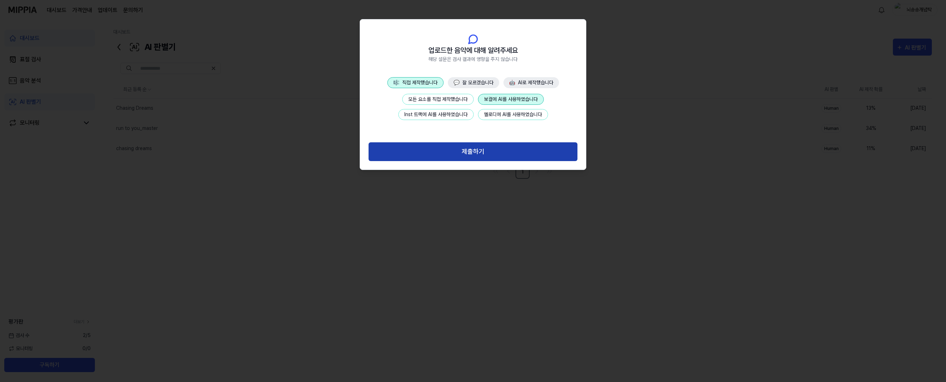 This screenshot has height=382, width=946. Describe the element at coordinates (438, 99) in the screenshot. I see `button: 모든 요소를 직접 제작했습니다` at that location.